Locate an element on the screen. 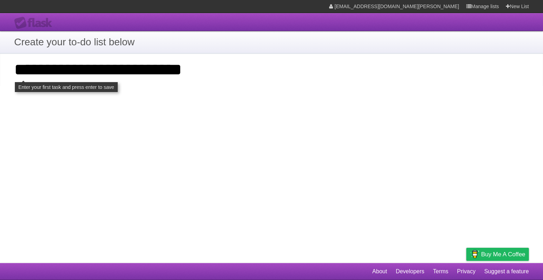 The height and width of the screenshot is (280, 543). a: Suggest a feature is located at coordinates (507, 271).